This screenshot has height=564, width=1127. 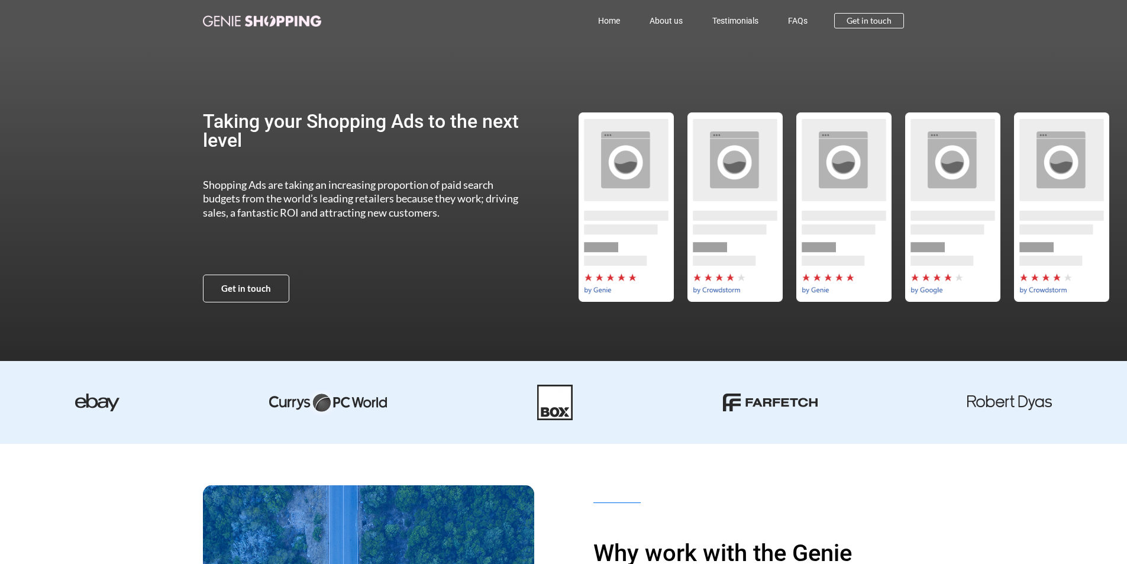 What do you see at coordinates (666, 21) in the screenshot?
I see `a: About us` at bounding box center [666, 21].